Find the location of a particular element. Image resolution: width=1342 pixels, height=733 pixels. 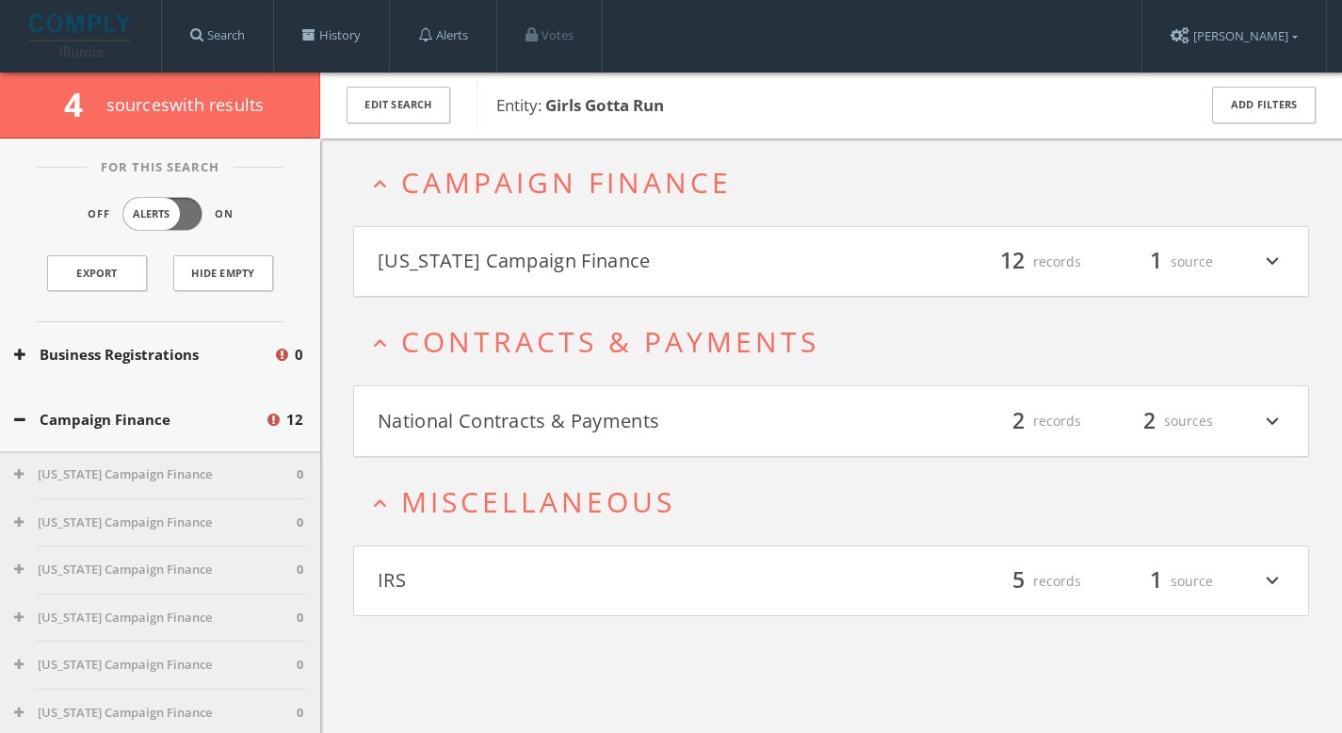

span: For This Search is located at coordinates (160, 168).